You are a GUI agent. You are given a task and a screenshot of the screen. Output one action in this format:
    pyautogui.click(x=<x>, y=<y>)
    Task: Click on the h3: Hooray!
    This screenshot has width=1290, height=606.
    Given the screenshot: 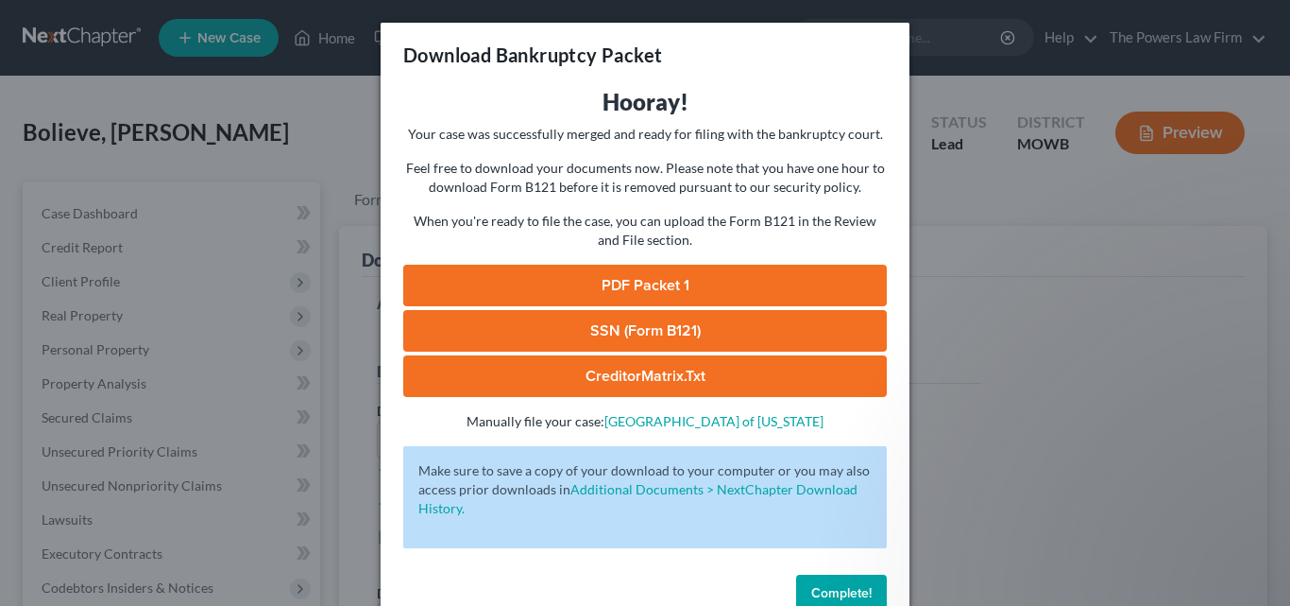 What is the action you would take?
    pyautogui.click(x=645, y=102)
    